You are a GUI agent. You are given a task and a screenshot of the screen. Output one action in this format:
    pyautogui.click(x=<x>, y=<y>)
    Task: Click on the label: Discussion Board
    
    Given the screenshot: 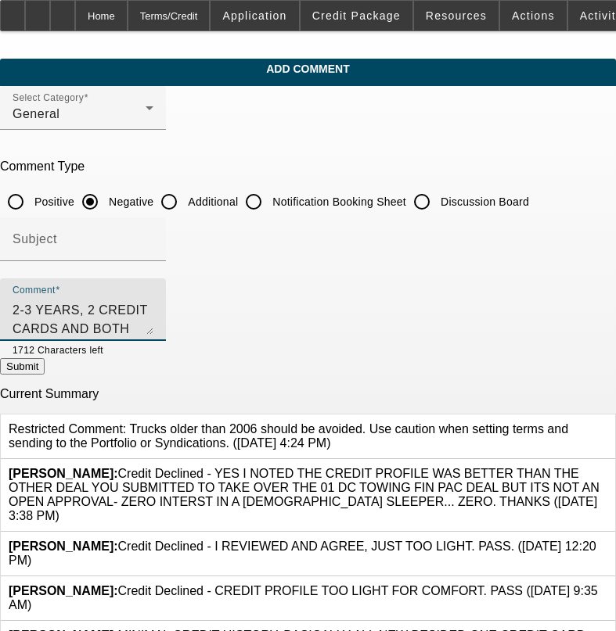 What is the action you would take?
    pyautogui.click(x=483, y=202)
    